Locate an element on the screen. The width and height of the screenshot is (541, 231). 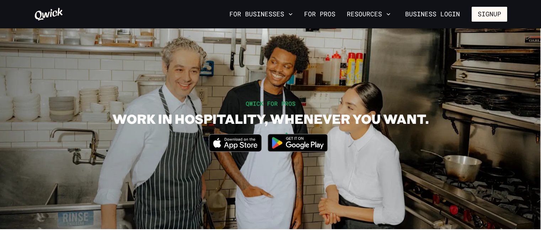
span: QWICK FOR PROS is located at coordinates (271, 103).